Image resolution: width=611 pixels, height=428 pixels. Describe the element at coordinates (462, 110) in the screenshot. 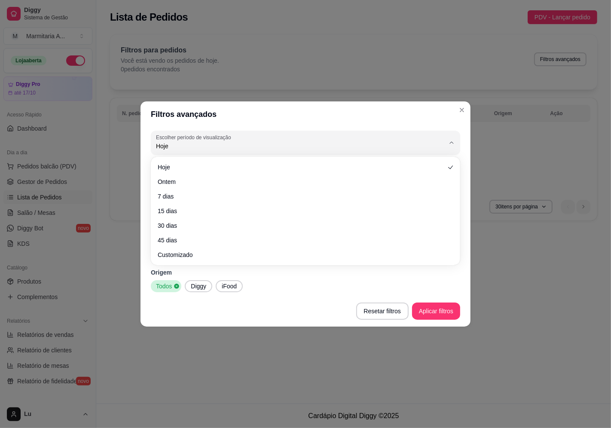

I see `button: Close` at that location.